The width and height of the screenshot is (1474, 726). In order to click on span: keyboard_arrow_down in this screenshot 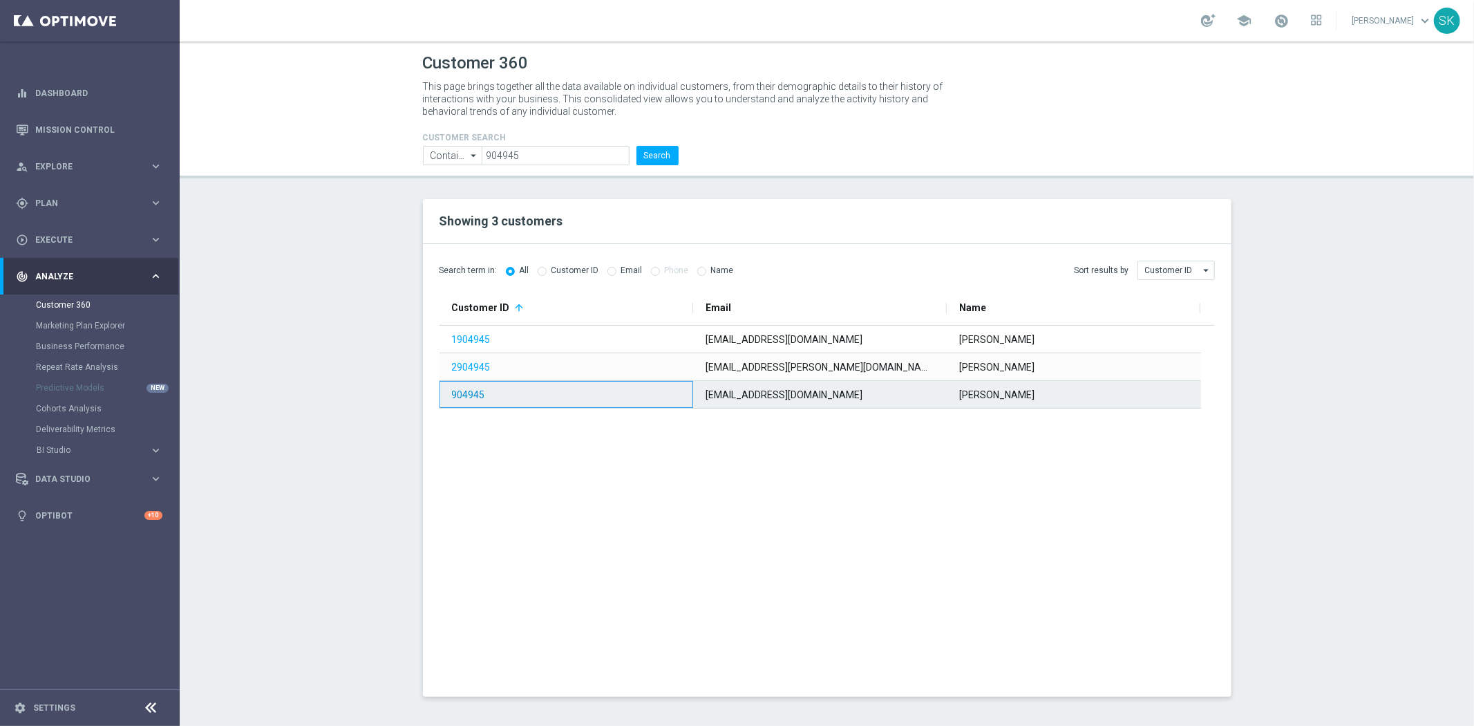, I will do `click(1425, 21)`.